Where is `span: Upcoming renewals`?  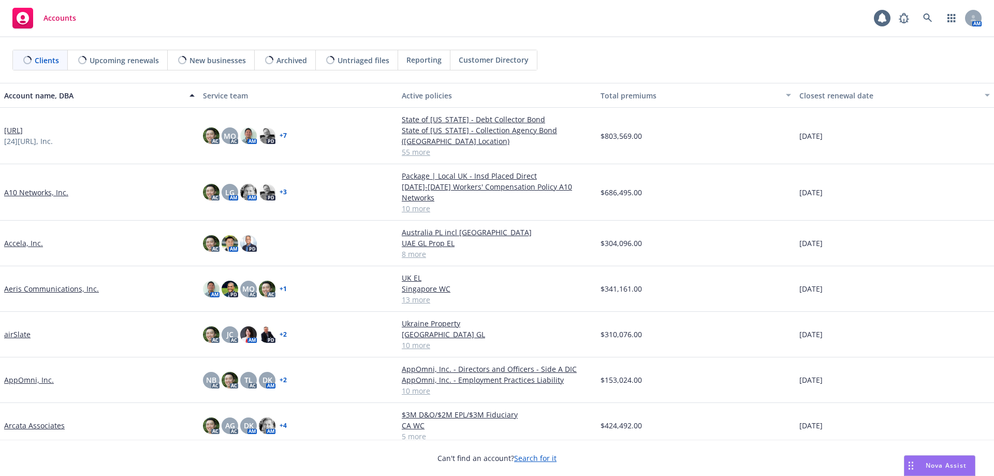
span: Upcoming renewals is located at coordinates (124, 60).